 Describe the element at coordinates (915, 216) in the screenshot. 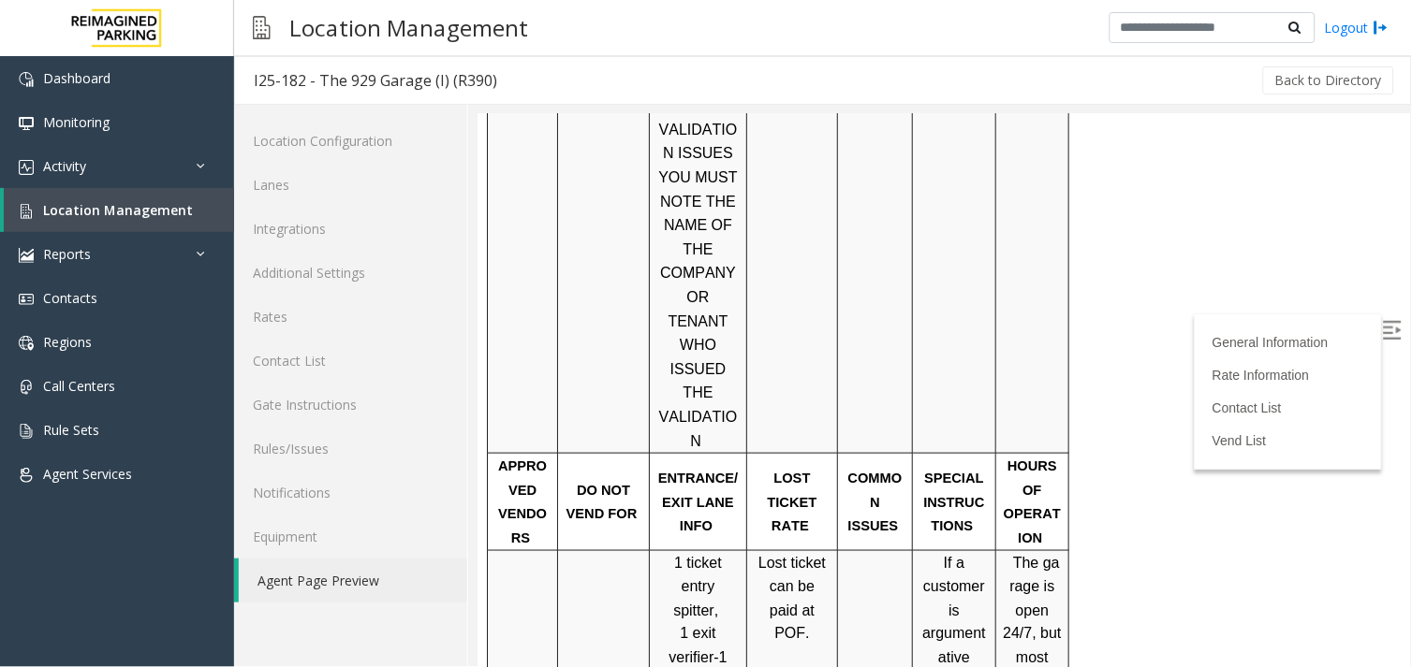

I see `img: Open/Close Sidebar Menu` at that location.